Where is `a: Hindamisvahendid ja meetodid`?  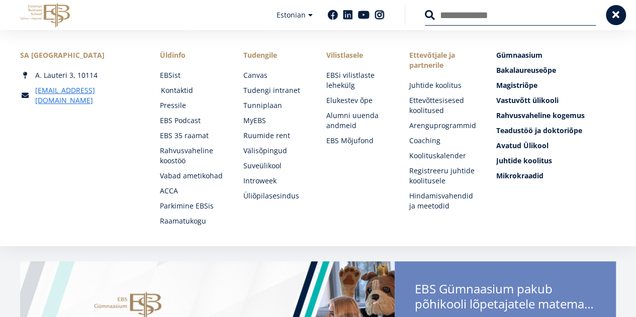
a: Hindamisvahendid ja meetodid is located at coordinates (442, 201).